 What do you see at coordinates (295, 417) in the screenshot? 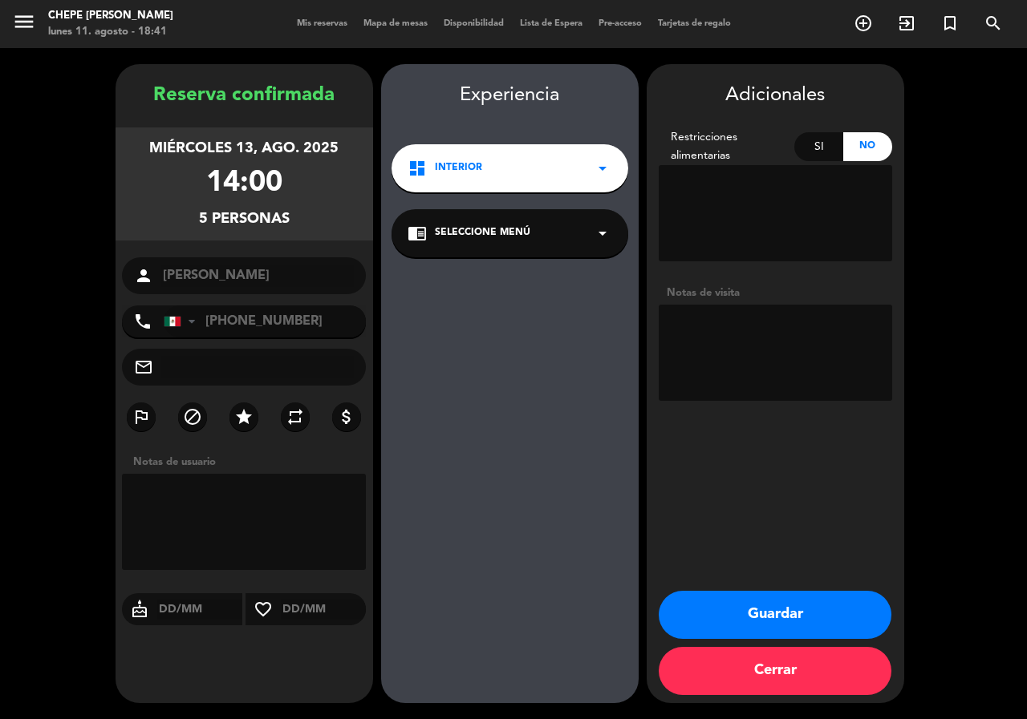
I see `i: repeat` at bounding box center [295, 417].